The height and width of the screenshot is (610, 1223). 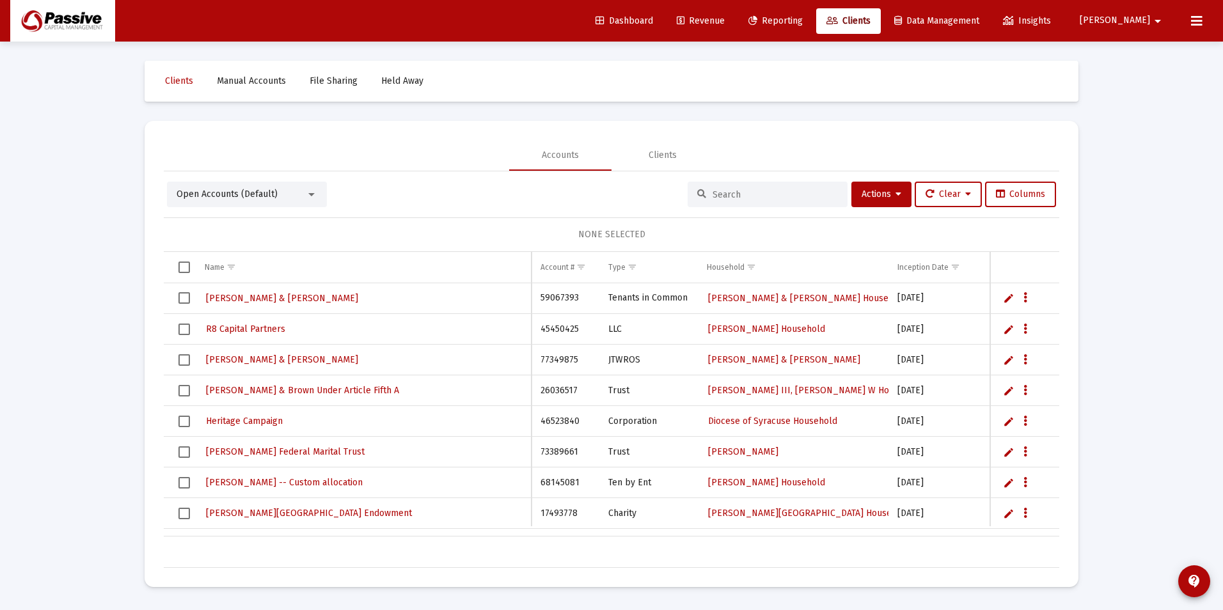 I want to click on span: Heritage Campaign, so click(x=244, y=421).